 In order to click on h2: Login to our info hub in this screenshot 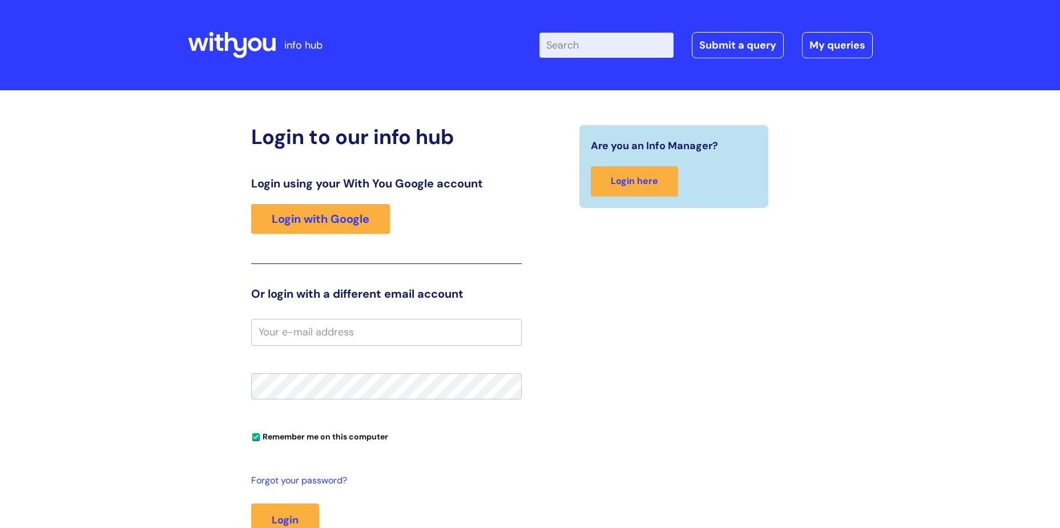, I will do `click(387, 136)`.